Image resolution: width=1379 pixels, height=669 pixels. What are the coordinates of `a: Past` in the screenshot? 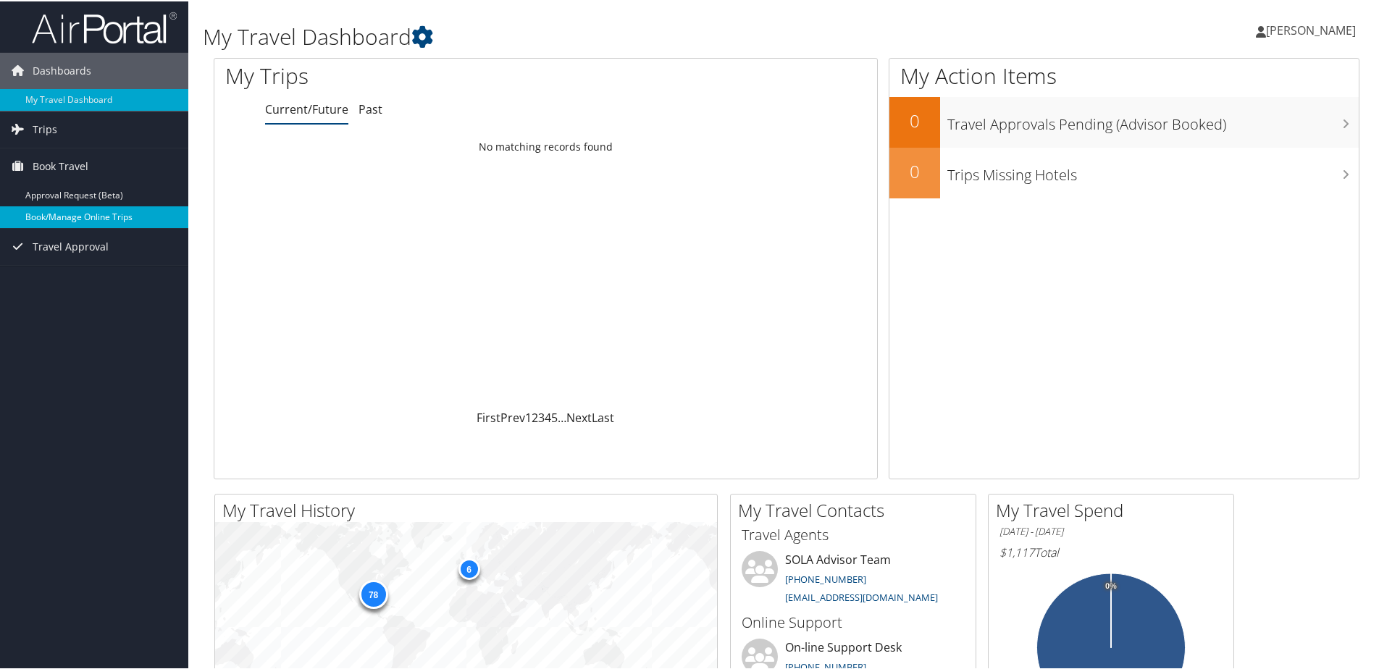 It's located at (370, 108).